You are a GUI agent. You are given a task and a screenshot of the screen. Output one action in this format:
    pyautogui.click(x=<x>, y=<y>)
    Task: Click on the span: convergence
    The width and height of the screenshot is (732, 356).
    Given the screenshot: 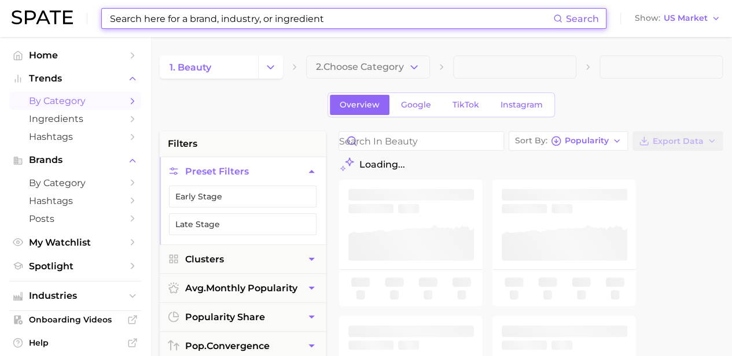 What is the action you would take?
    pyautogui.click(x=227, y=346)
    